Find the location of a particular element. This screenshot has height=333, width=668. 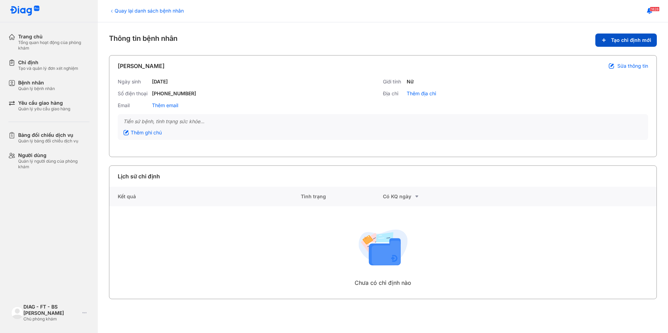

div: Bảng đối chiếu dịch vụ is located at coordinates (48, 135).